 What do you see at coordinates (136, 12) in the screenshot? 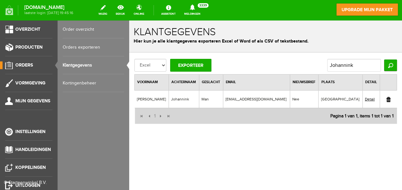
I see `h1: Klantgegevens` at bounding box center [136, 12].